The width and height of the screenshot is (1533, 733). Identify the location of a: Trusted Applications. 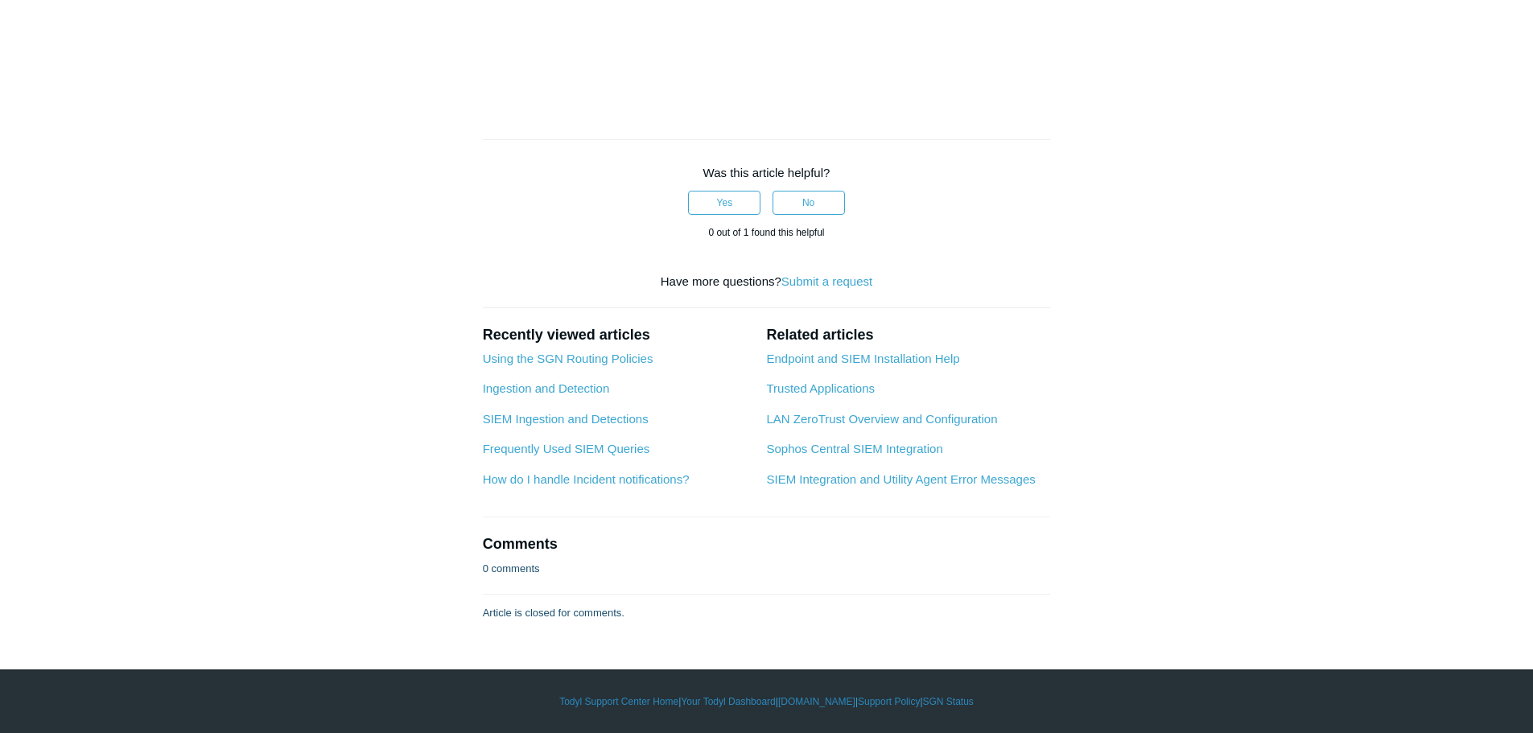
(820, 388).